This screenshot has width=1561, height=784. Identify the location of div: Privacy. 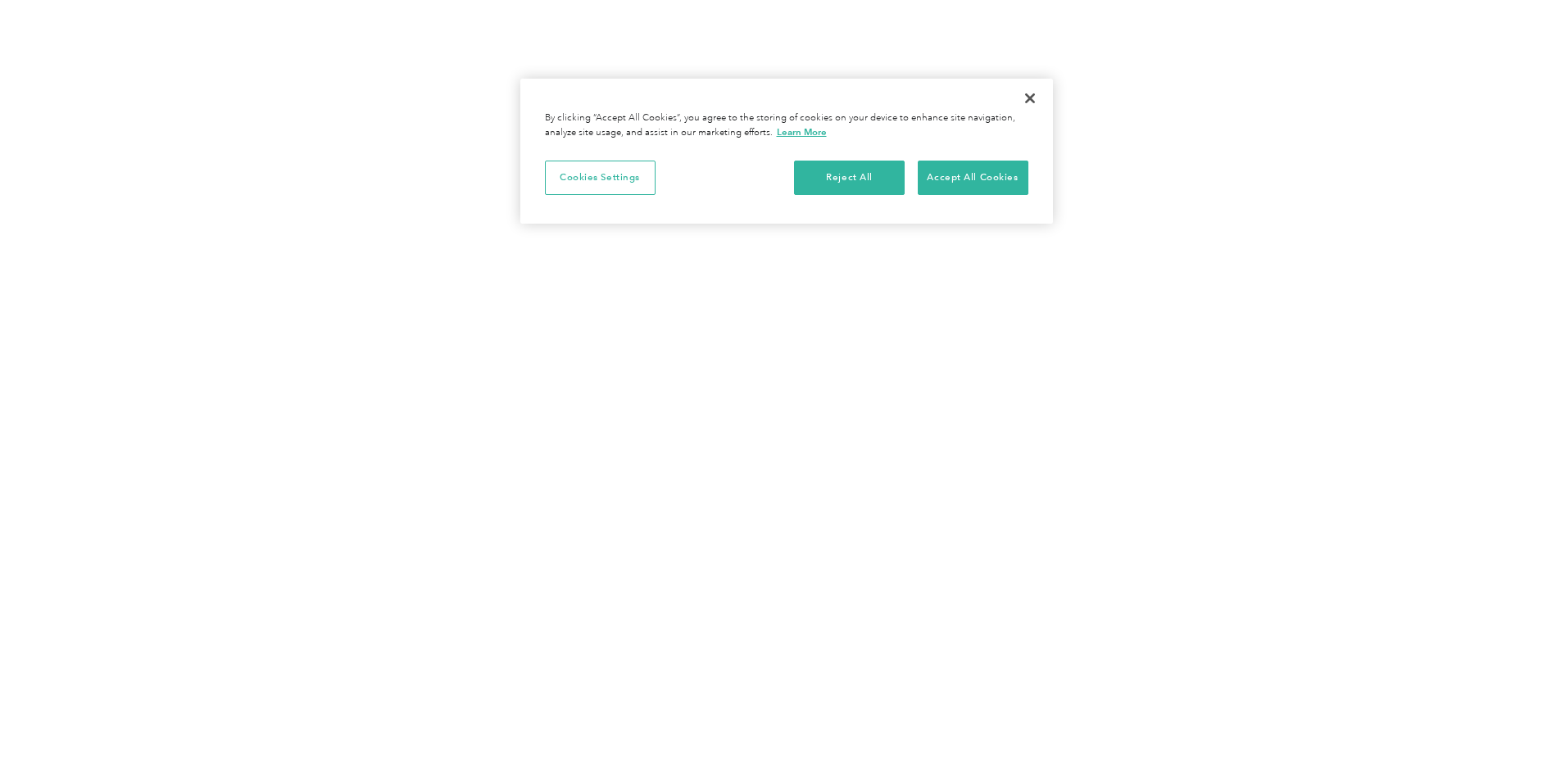
(786, 150).